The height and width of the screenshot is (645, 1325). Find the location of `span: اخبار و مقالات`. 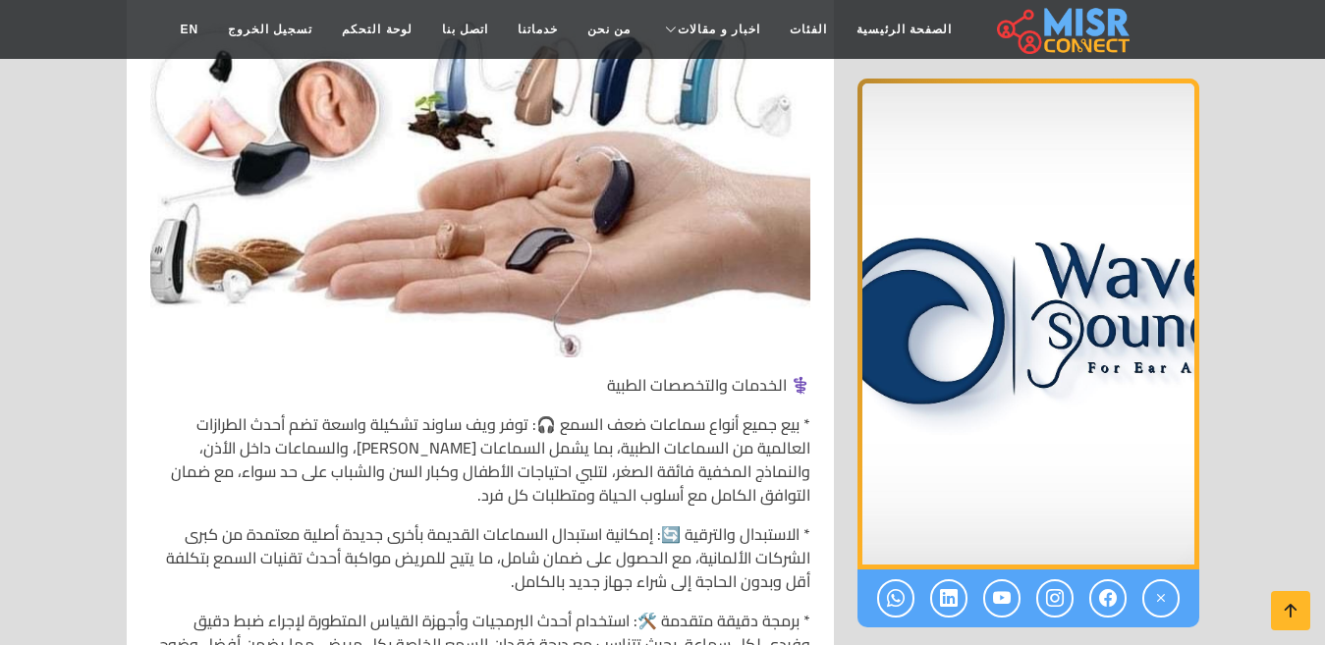

span: اخبار و مقالات is located at coordinates (719, 29).